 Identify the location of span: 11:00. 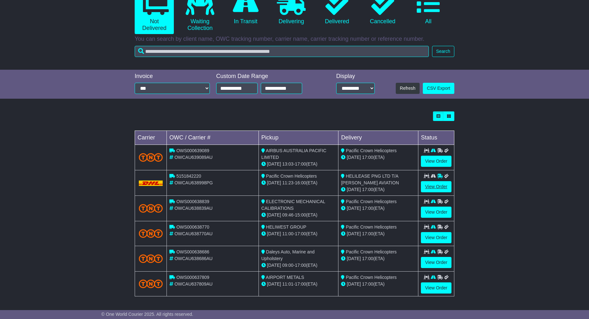
(288, 234).